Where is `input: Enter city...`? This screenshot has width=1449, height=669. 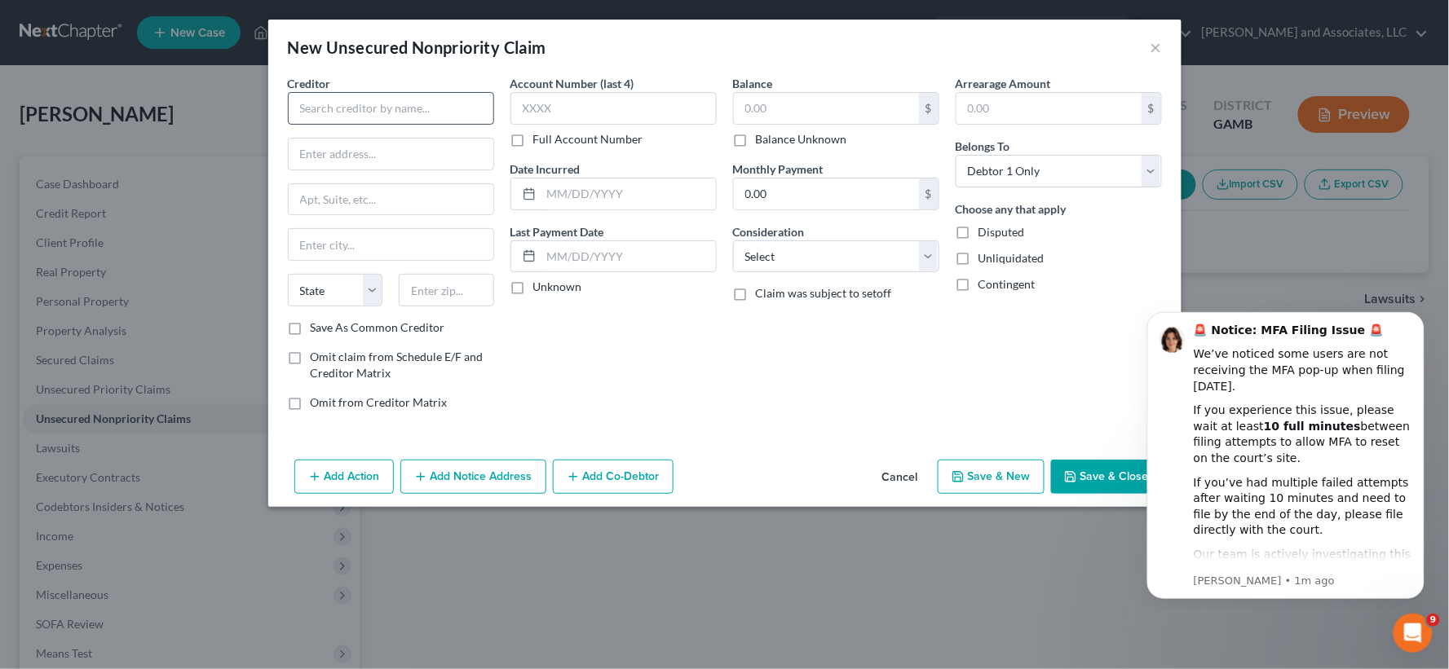
input: Enter city... is located at coordinates (390, 245).